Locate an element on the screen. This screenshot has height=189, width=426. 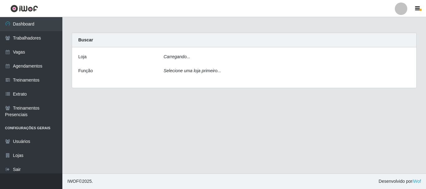
a: iWof is located at coordinates (416, 181).